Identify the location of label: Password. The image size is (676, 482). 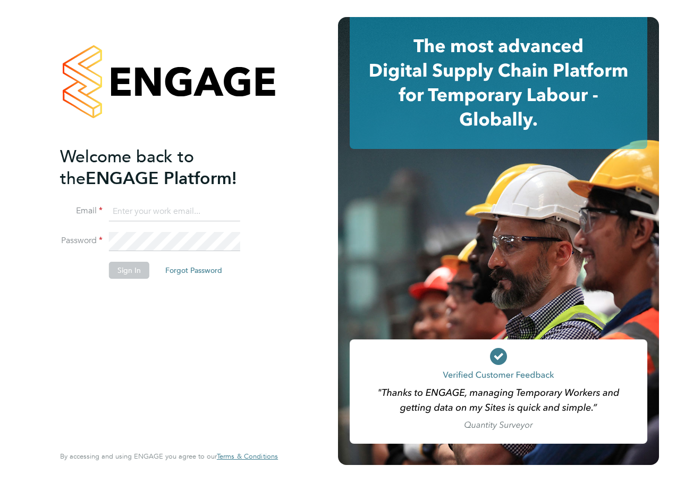
(81, 240).